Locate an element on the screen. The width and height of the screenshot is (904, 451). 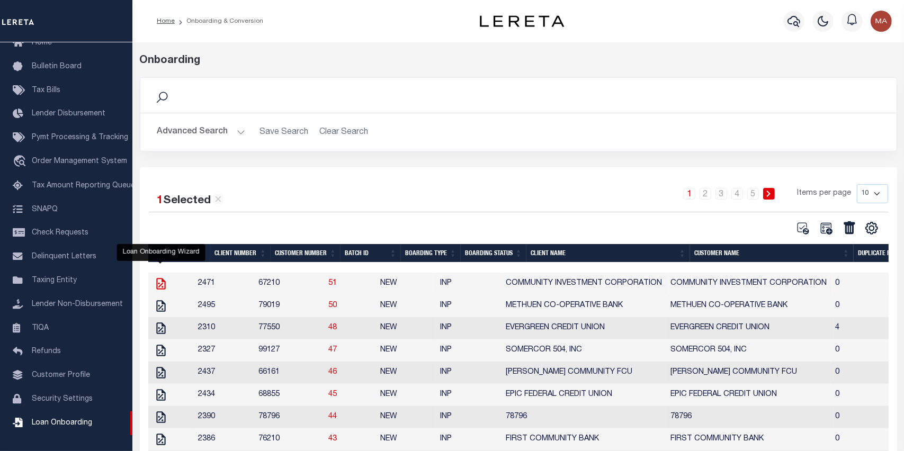
span: Lender Disbursement is located at coordinates (68, 114).